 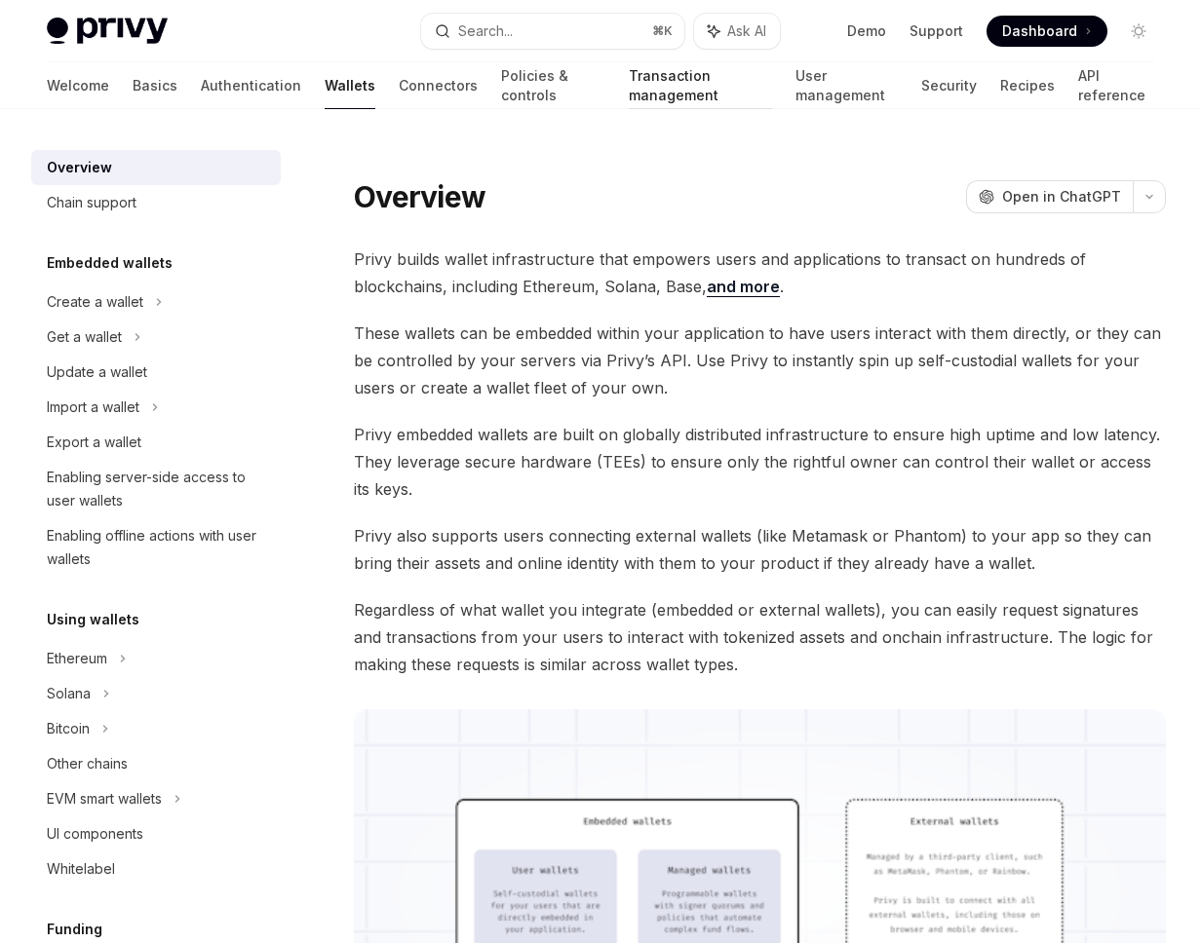 What do you see at coordinates (1061, 197) in the screenshot?
I see `span: Open in ChatGPT` at bounding box center [1061, 197].